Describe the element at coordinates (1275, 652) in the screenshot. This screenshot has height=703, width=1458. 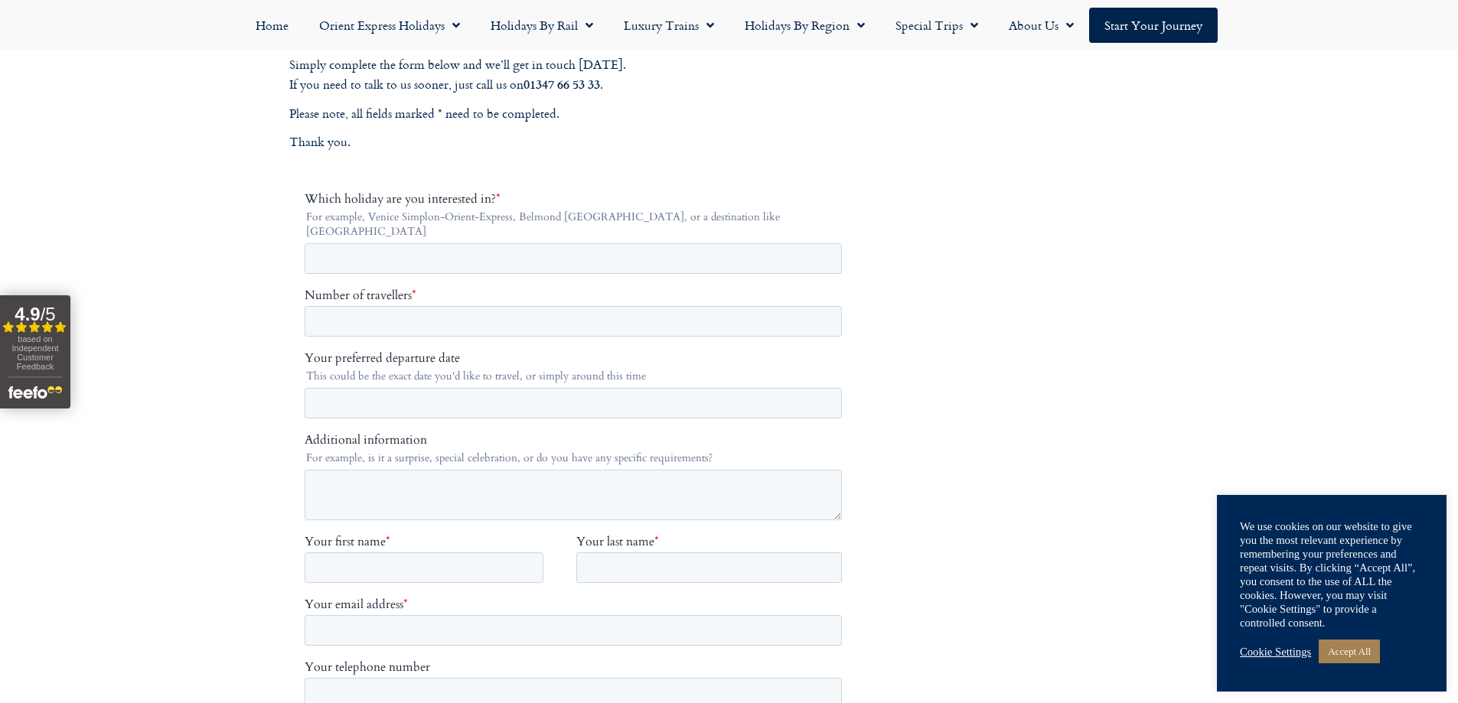
I see `a: Cookie Settings` at that location.